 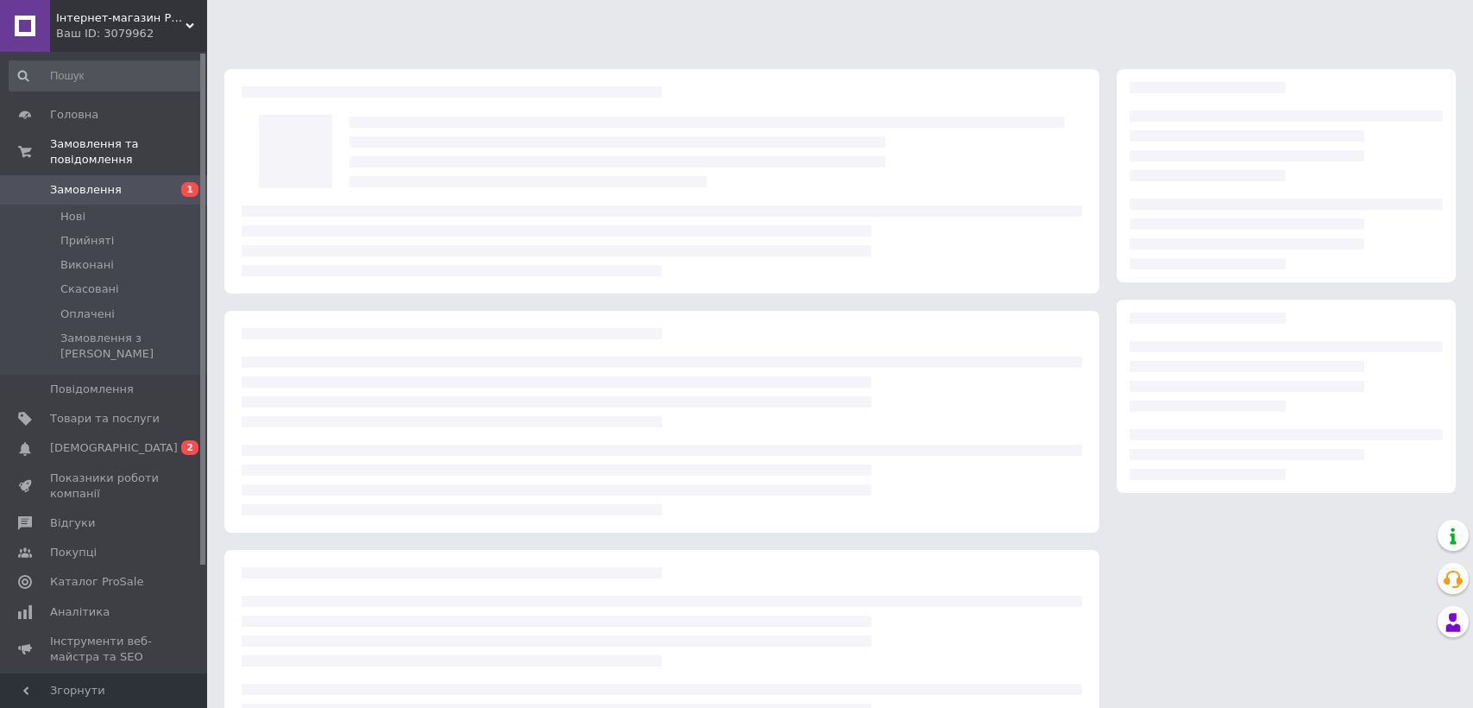 I want to click on span: Скасовані, so click(x=90, y=289).